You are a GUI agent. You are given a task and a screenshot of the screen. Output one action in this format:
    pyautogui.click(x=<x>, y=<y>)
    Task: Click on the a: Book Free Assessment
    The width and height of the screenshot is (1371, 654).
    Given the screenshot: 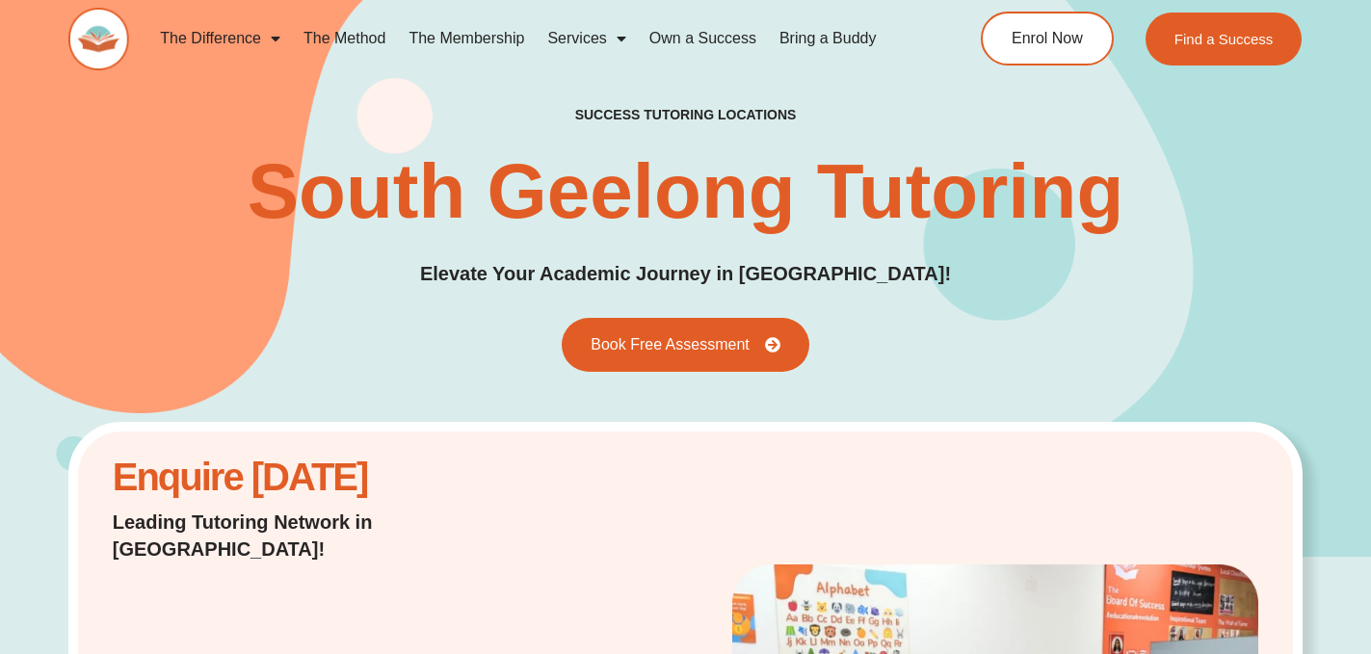 What is the action you would take?
    pyautogui.click(x=685, y=345)
    